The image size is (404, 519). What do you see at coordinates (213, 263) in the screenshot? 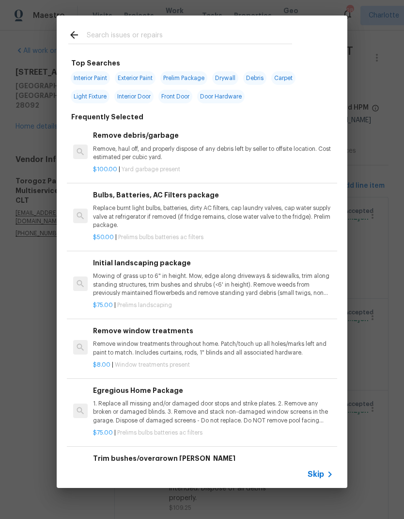
I see `h6: Initial landscaping package` at bounding box center [213, 263].